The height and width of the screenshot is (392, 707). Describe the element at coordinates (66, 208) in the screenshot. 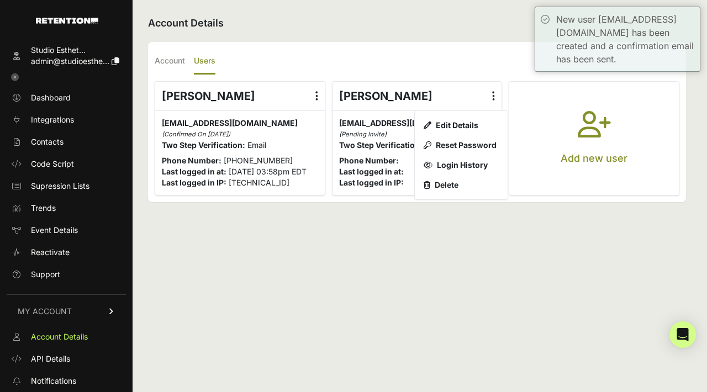

I see `a: Trends` at that location.